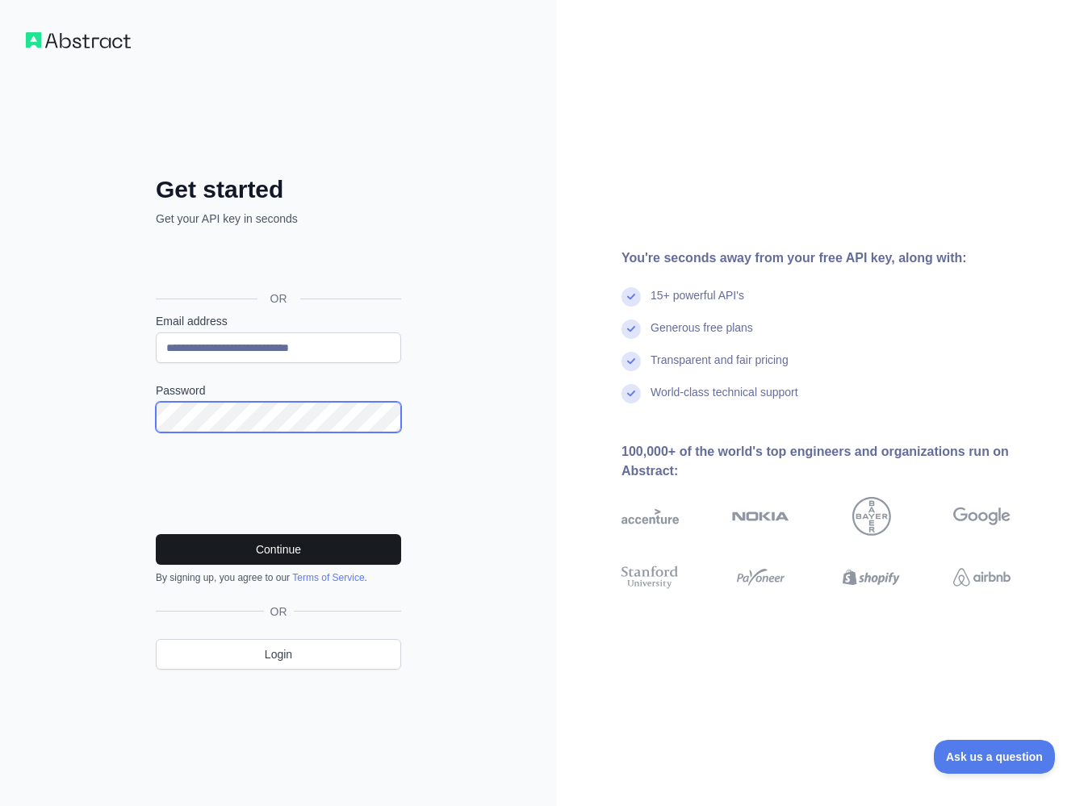 Image resolution: width=1088 pixels, height=806 pixels. Describe the element at coordinates (760, 578) in the screenshot. I see `img: payoneer` at that location.